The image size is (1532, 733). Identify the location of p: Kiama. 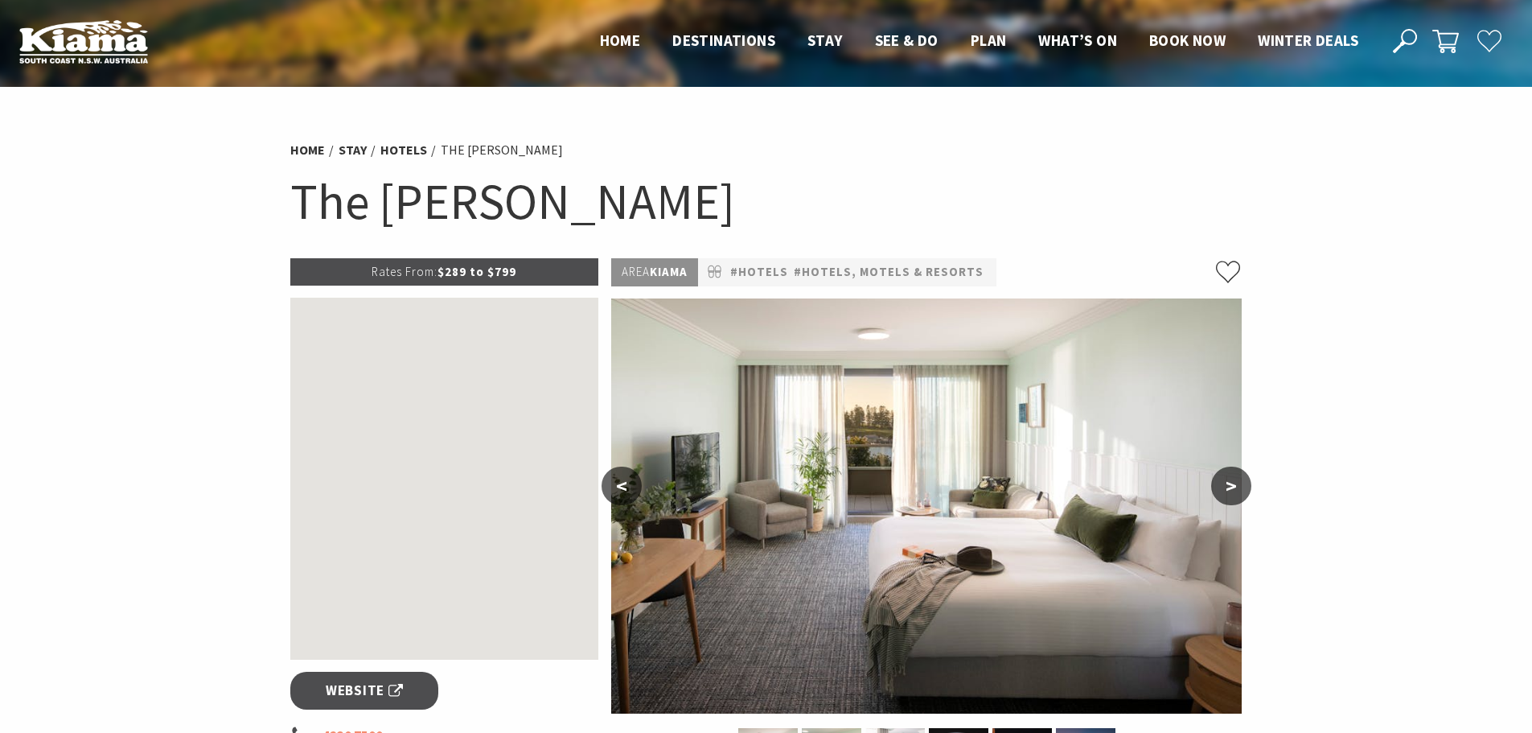
(655, 272).